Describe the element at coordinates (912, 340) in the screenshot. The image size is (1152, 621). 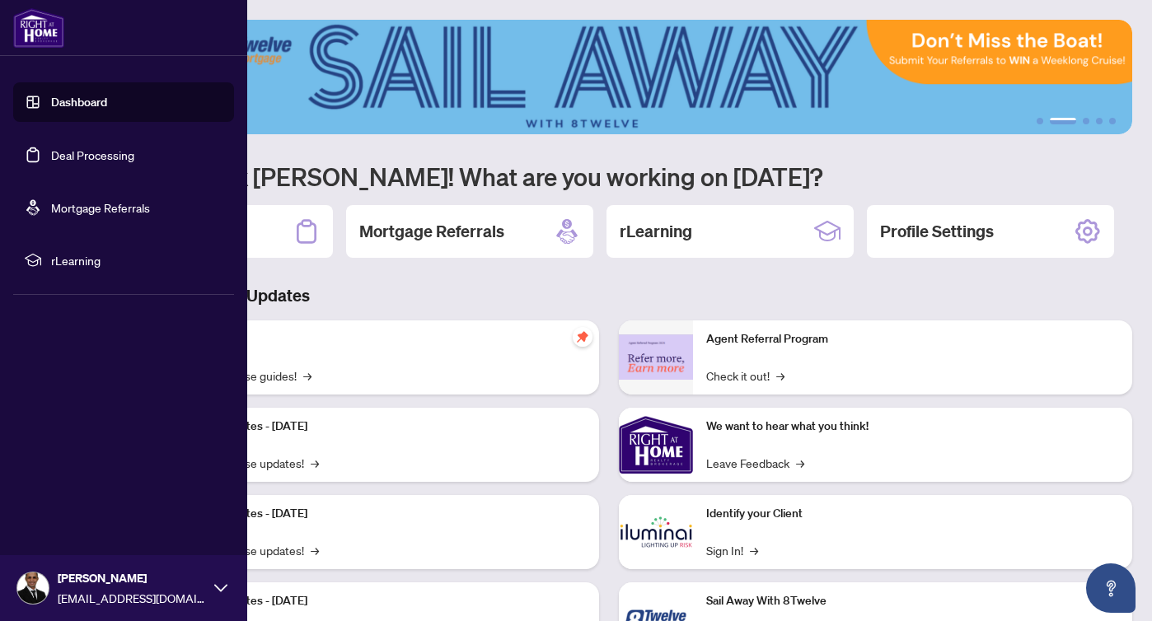
I see `p: Agent Referral Program` at that location.